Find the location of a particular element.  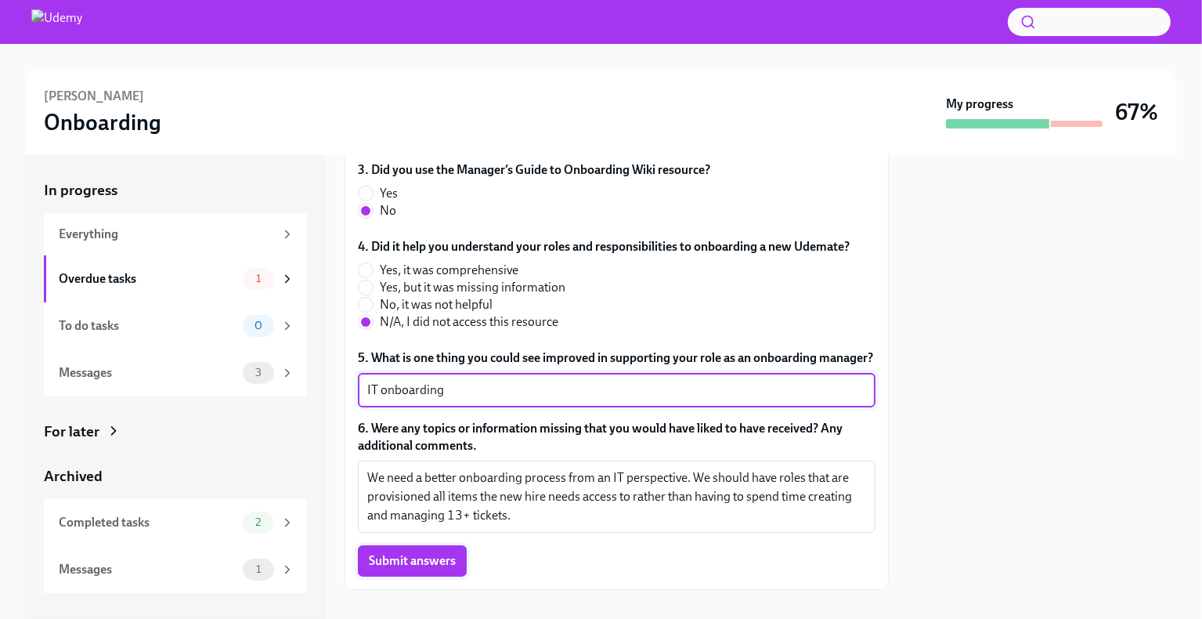

span: Yes is located at coordinates (388, 193).